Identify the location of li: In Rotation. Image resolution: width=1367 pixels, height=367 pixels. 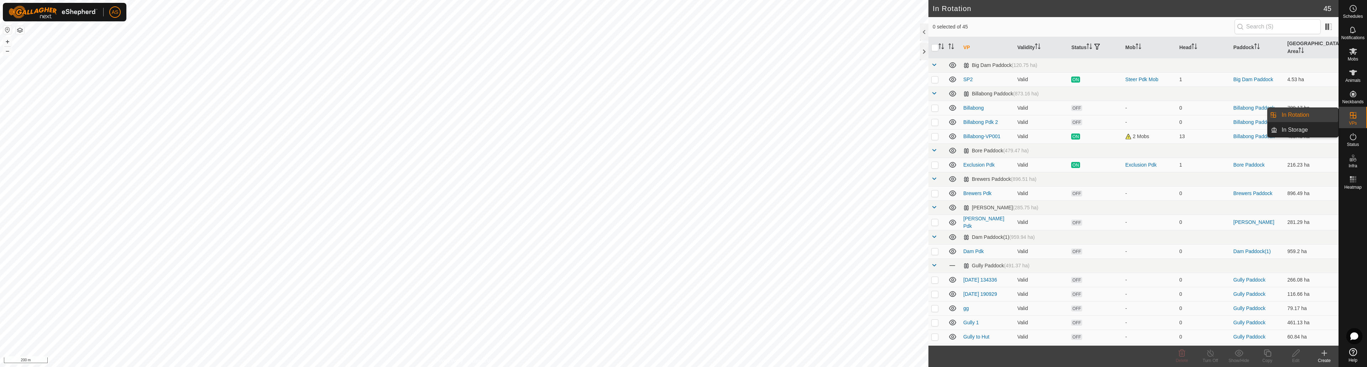
(1303, 115).